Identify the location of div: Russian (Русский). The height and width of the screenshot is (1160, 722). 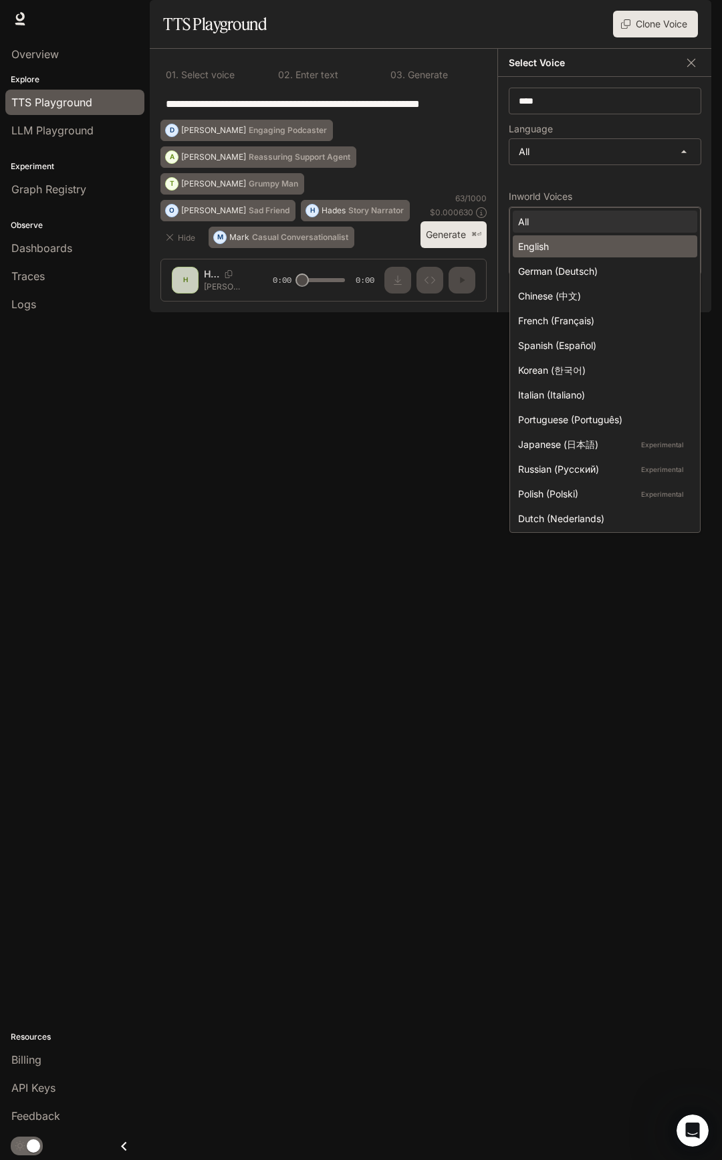
(603, 469).